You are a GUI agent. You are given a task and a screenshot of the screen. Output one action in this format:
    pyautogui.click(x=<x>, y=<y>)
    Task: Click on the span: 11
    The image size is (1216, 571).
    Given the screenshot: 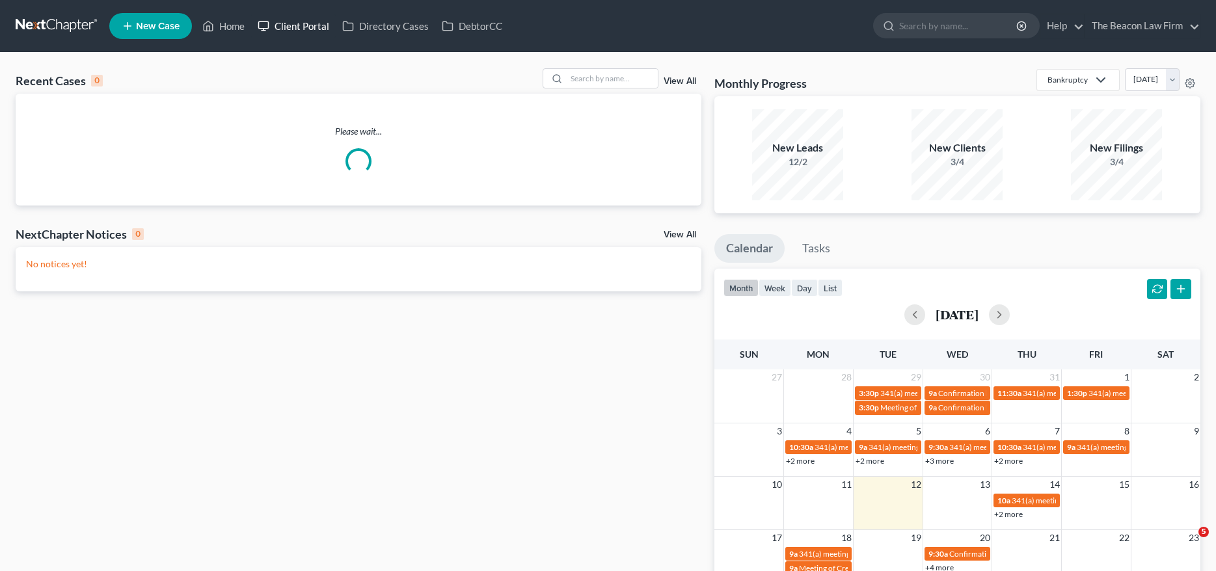 What is the action you would take?
    pyautogui.click(x=846, y=485)
    